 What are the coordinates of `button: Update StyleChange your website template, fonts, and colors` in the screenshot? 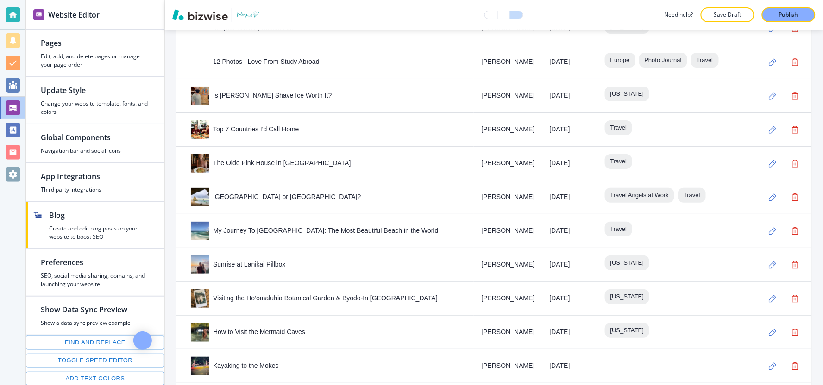 It's located at (95, 101).